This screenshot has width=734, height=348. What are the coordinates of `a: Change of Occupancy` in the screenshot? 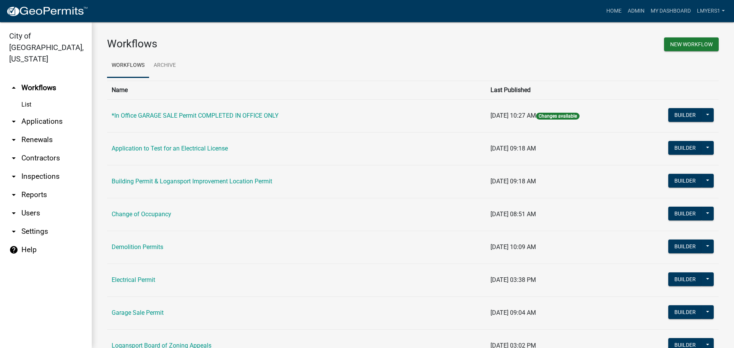 It's located at (141, 214).